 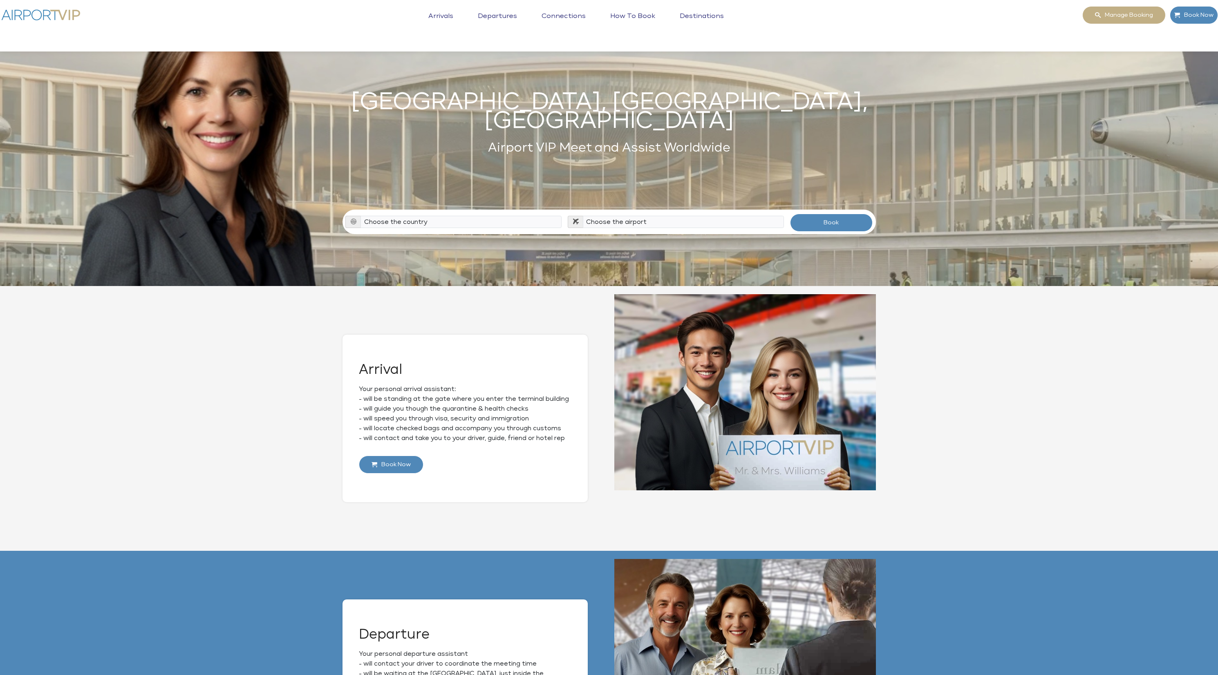 I want to click on p: - will speed you through visa, security and immigration - will locate checked bags and accompany ..., so click(x=465, y=429).